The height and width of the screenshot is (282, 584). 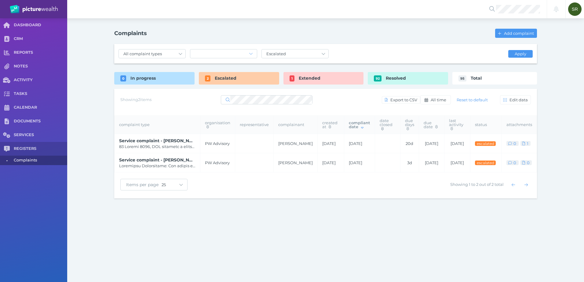 What do you see at coordinates (40, 25) in the screenshot?
I see `span: DASHBOARD` at bounding box center [40, 25].